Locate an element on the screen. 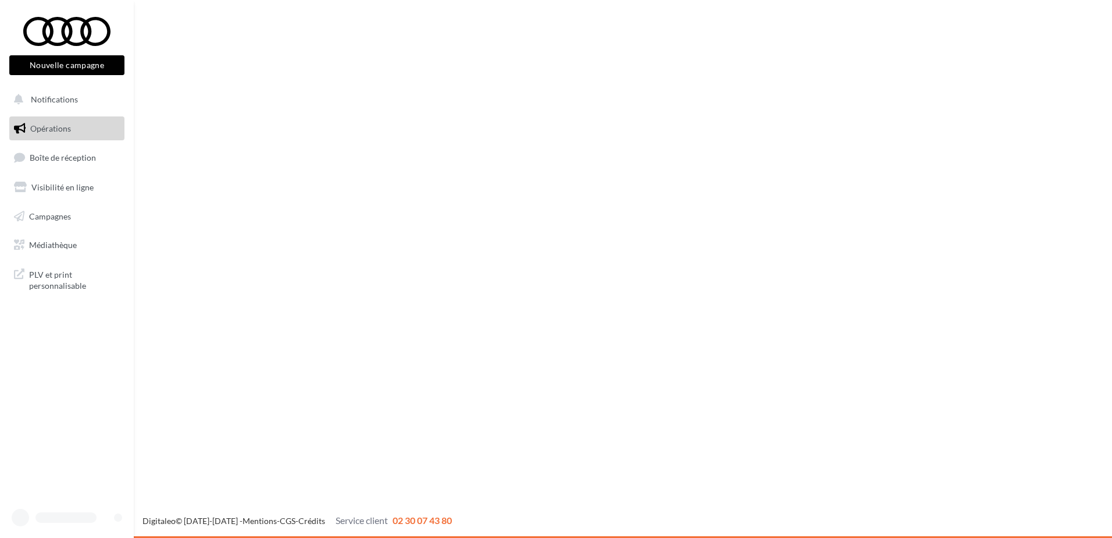 This screenshot has width=1112, height=538. span: Campagnes is located at coordinates (50, 215).